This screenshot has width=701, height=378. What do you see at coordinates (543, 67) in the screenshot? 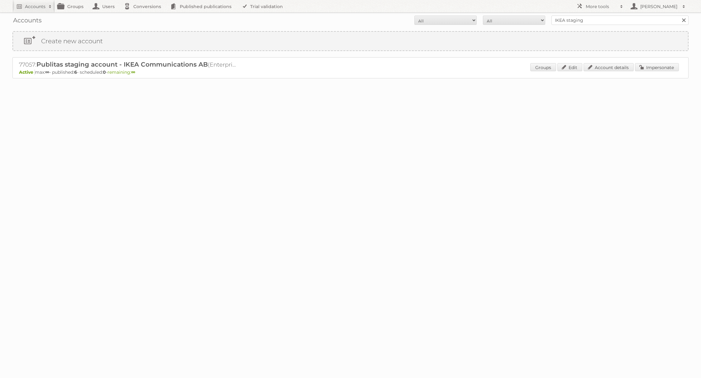
I see `a: Groups` at bounding box center [543, 67].